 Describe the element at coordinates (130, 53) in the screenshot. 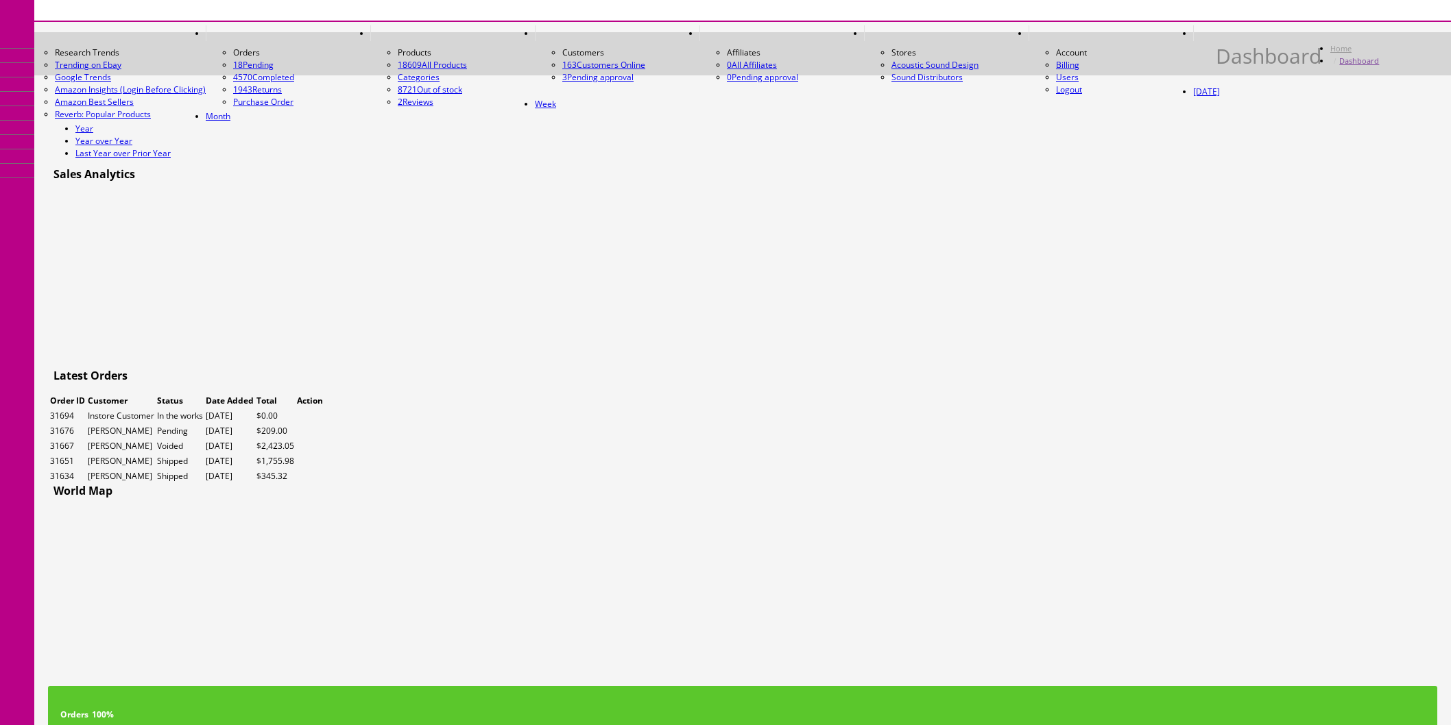

I see `li: Research Trends` at that location.